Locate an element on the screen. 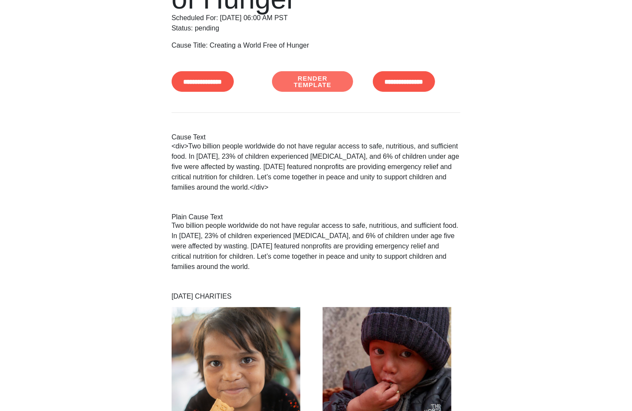 This screenshot has width=632, height=411. a: Render Template is located at coordinates (312, 82).